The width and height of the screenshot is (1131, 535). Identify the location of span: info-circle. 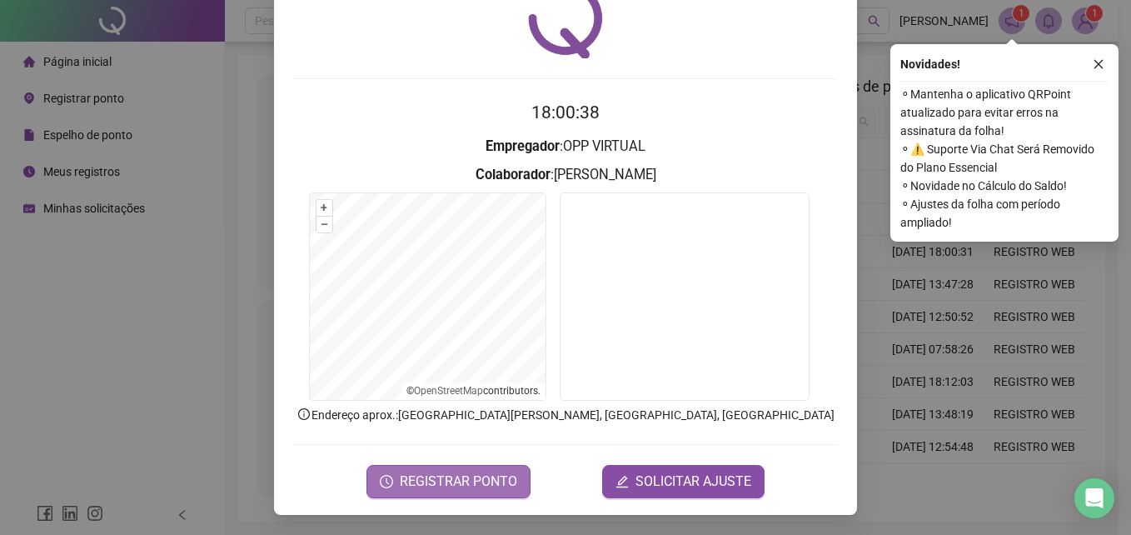
(304, 414).